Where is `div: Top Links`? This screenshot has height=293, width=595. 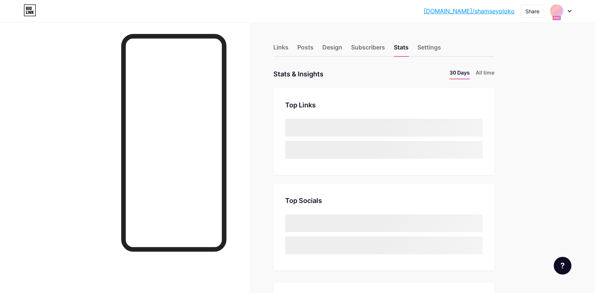 div: Top Links is located at coordinates (384, 105).